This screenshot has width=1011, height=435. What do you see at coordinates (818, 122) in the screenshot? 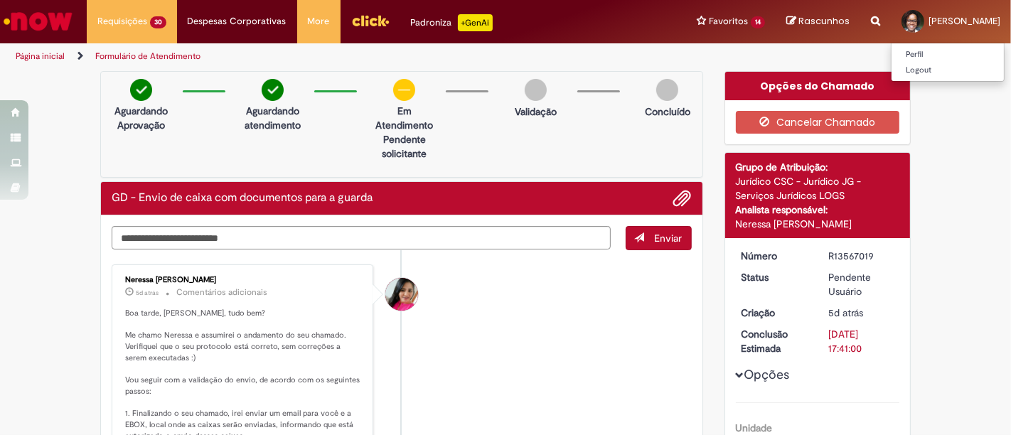
I see `button: Cancelar Chamado` at bounding box center [818, 122].